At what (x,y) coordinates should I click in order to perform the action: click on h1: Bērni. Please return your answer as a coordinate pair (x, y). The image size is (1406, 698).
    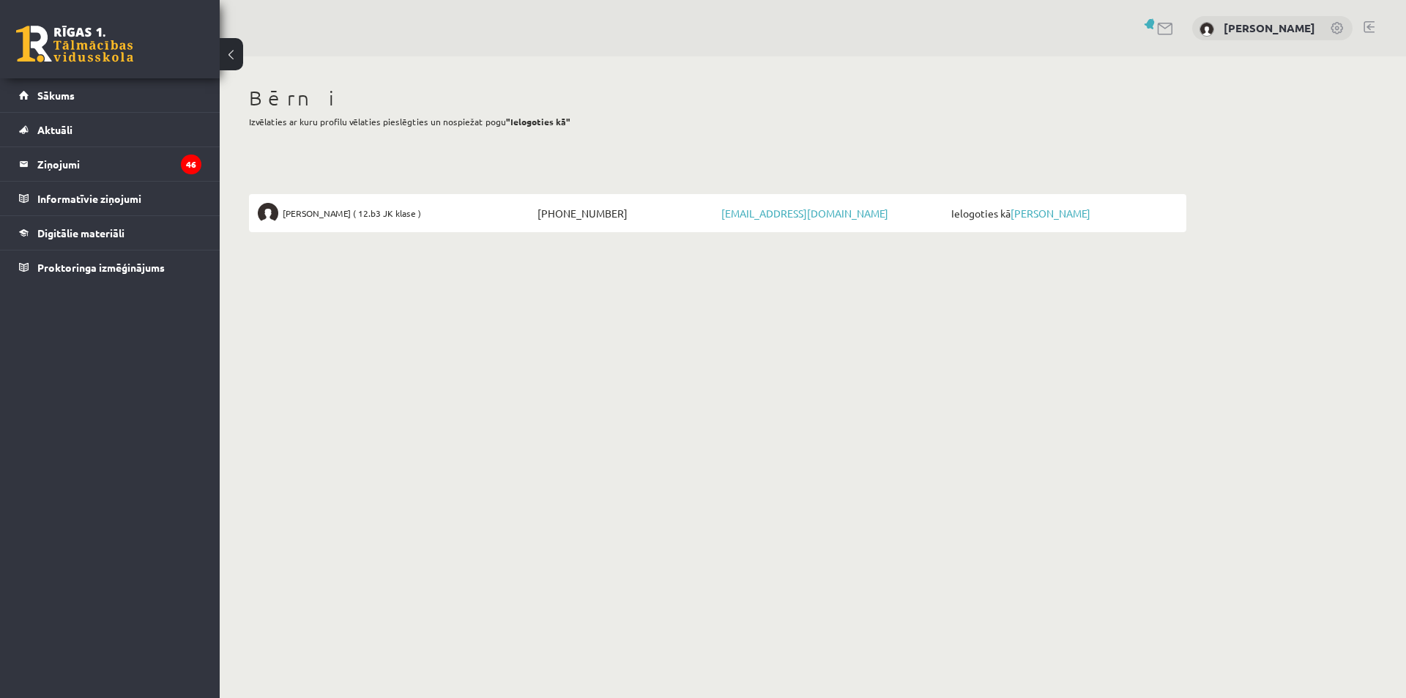
    Looking at the image, I should click on (718, 98).